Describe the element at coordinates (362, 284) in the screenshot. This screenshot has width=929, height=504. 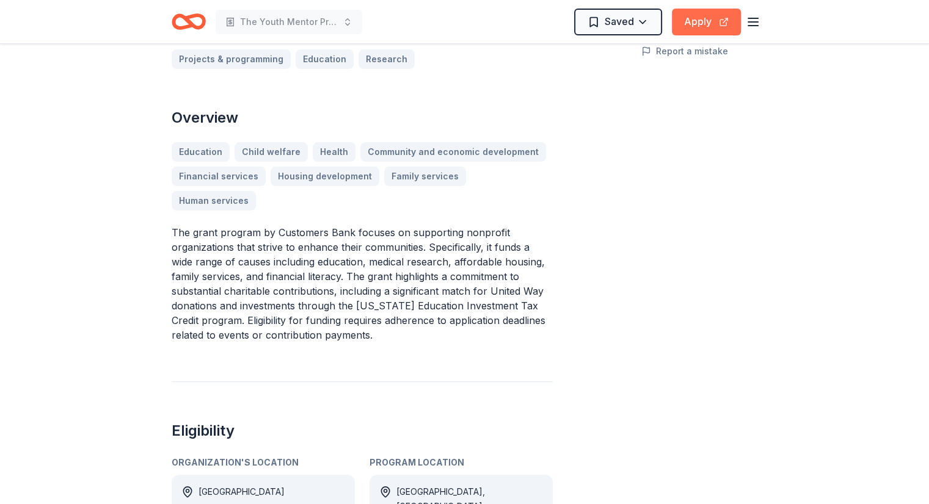
I see `p: The grant program by Customers Bank focuses on supporting nonprofit organizations that strive to ...` at that location.